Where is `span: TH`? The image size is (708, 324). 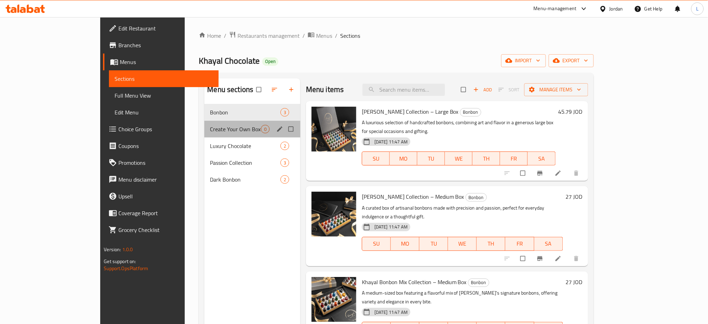
span: TH is located at coordinates (487, 158).